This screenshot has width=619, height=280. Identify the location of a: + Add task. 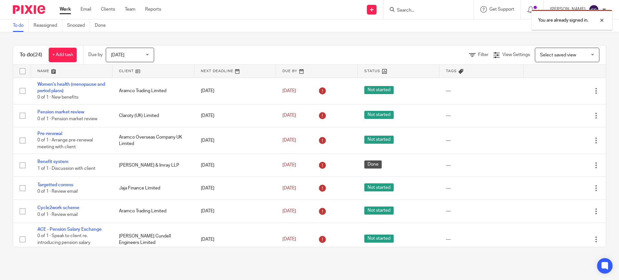
(62, 55).